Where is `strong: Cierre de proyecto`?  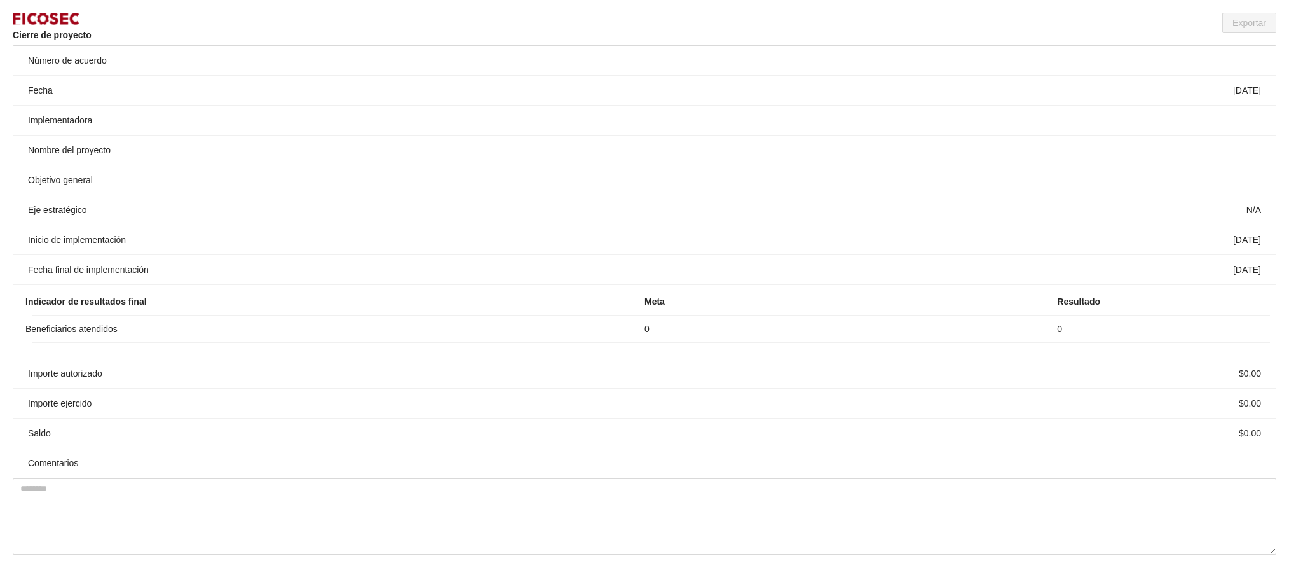 strong: Cierre de proyecto is located at coordinates (52, 35).